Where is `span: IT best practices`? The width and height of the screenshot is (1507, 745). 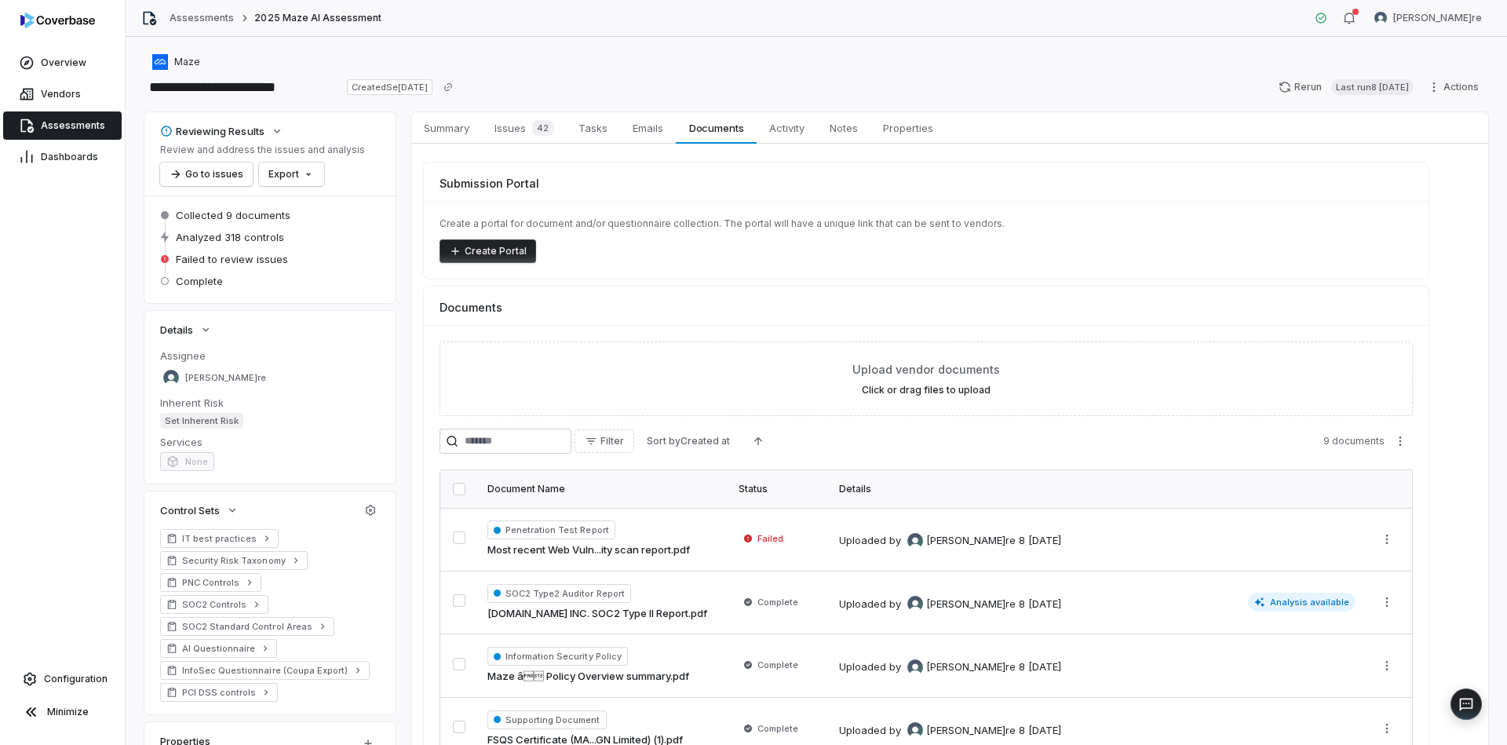 span: IT best practices is located at coordinates (219, 538).